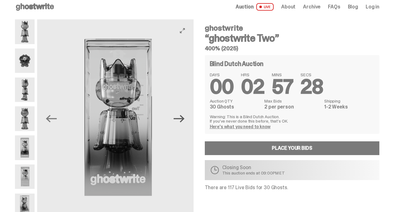  What do you see at coordinates (373, 7) in the screenshot?
I see `span: Log in` at bounding box center [373, 7].